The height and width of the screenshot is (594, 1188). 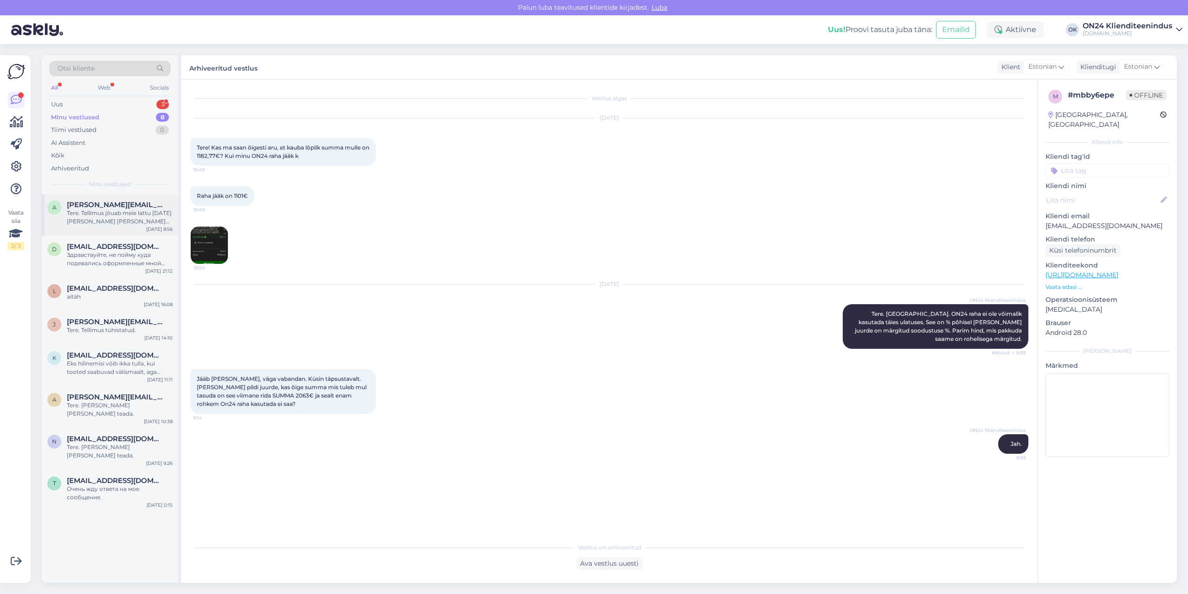 What do you see at coordinates (956, 30) in the screenshot?
I see `button: Emailid` at bounding box center [956, 30].